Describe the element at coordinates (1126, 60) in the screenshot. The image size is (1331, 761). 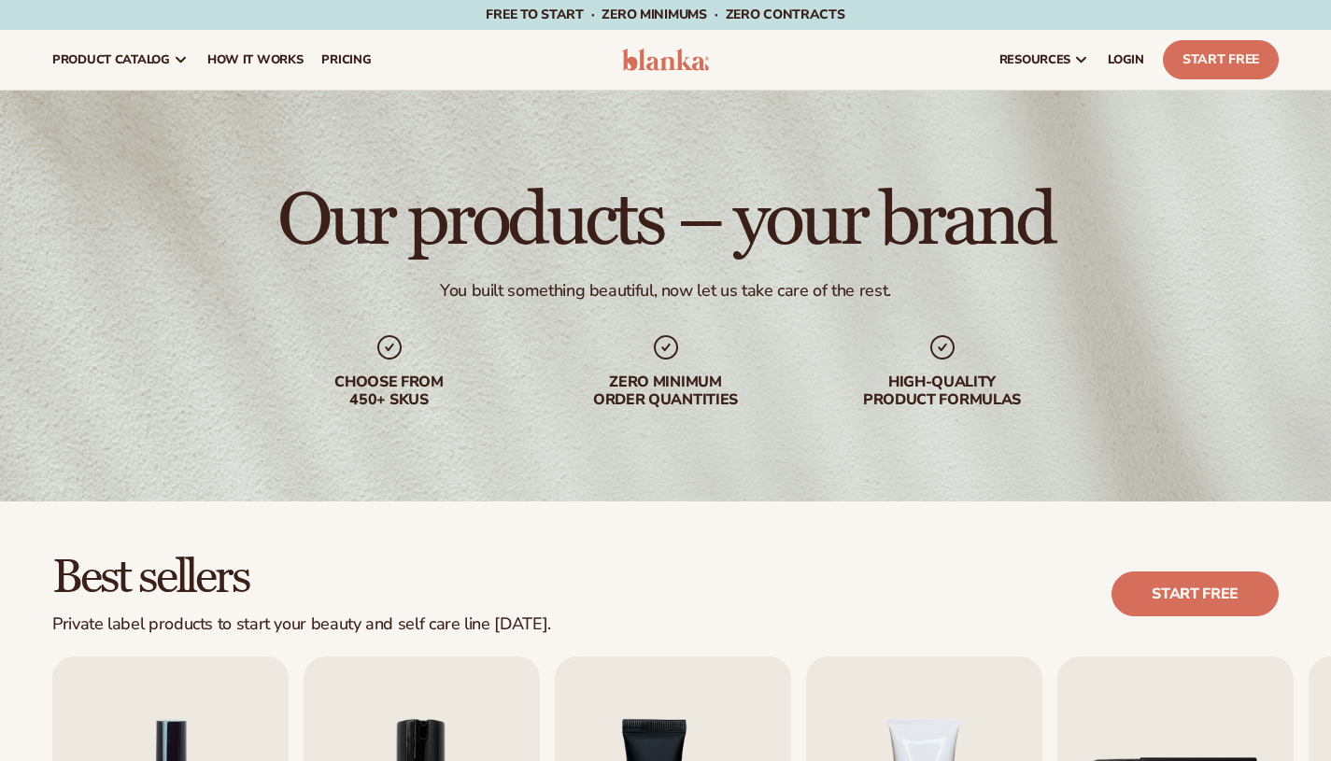
I see `a: LOGIN` at that location.